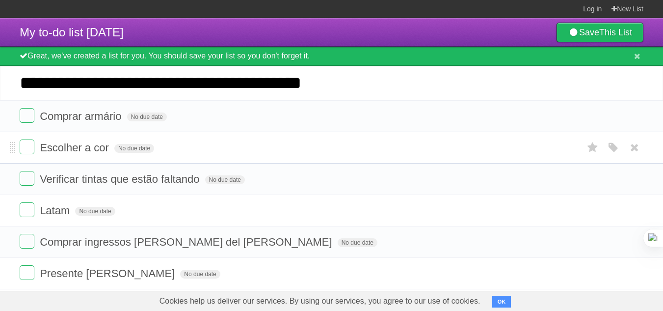 This screenshot has height=311, width=663. What do you see at coordinates (501, 301) in the screenshot?
I see `button: OK` at bounding box center [501, 301].